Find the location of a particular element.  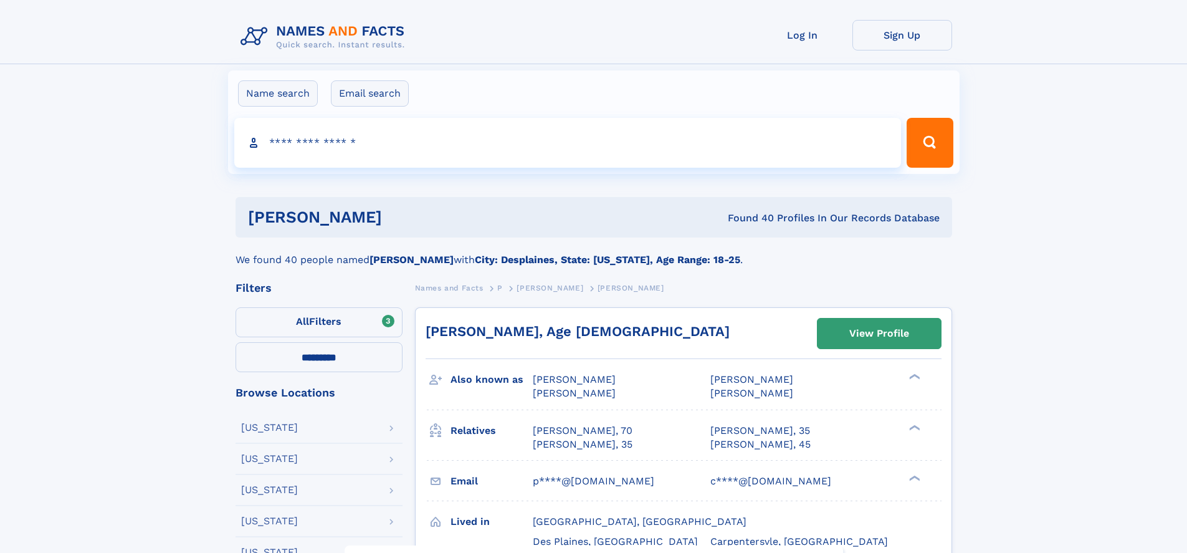

a: Log In is located at coordinates (802, 35).